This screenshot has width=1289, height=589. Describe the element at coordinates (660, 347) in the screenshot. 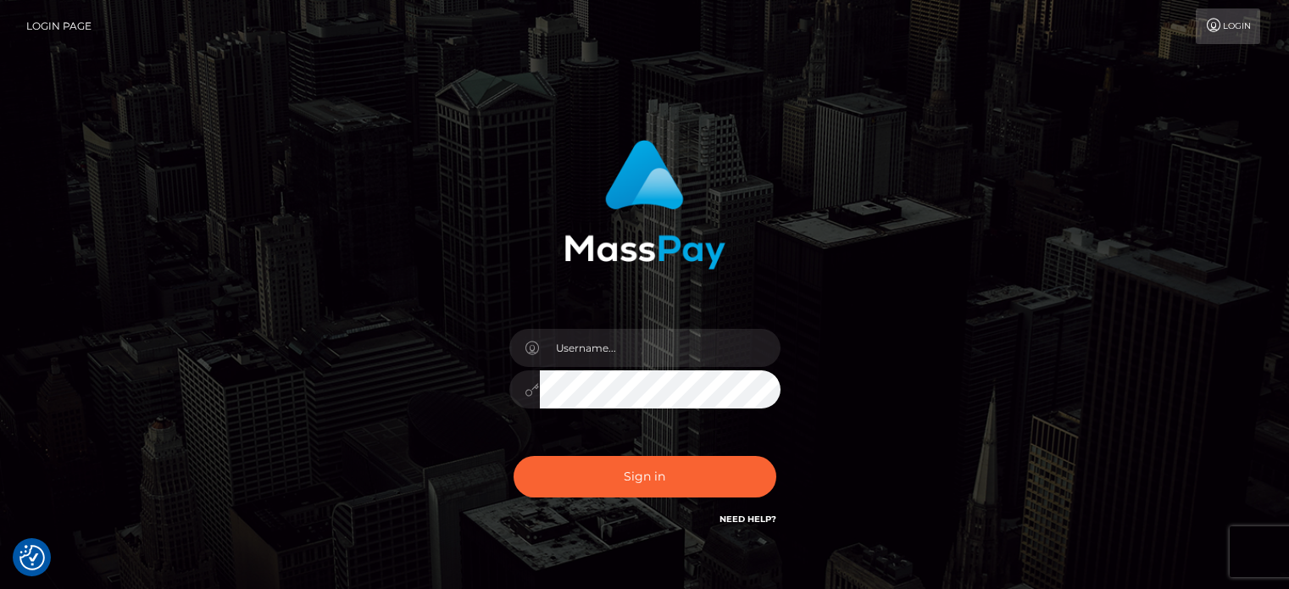

I see `input: Username...` at that location.